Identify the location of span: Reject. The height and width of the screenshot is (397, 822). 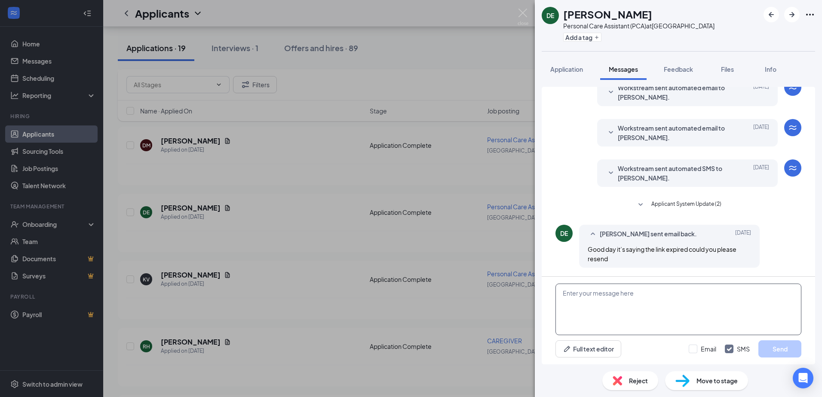
(639, 381).